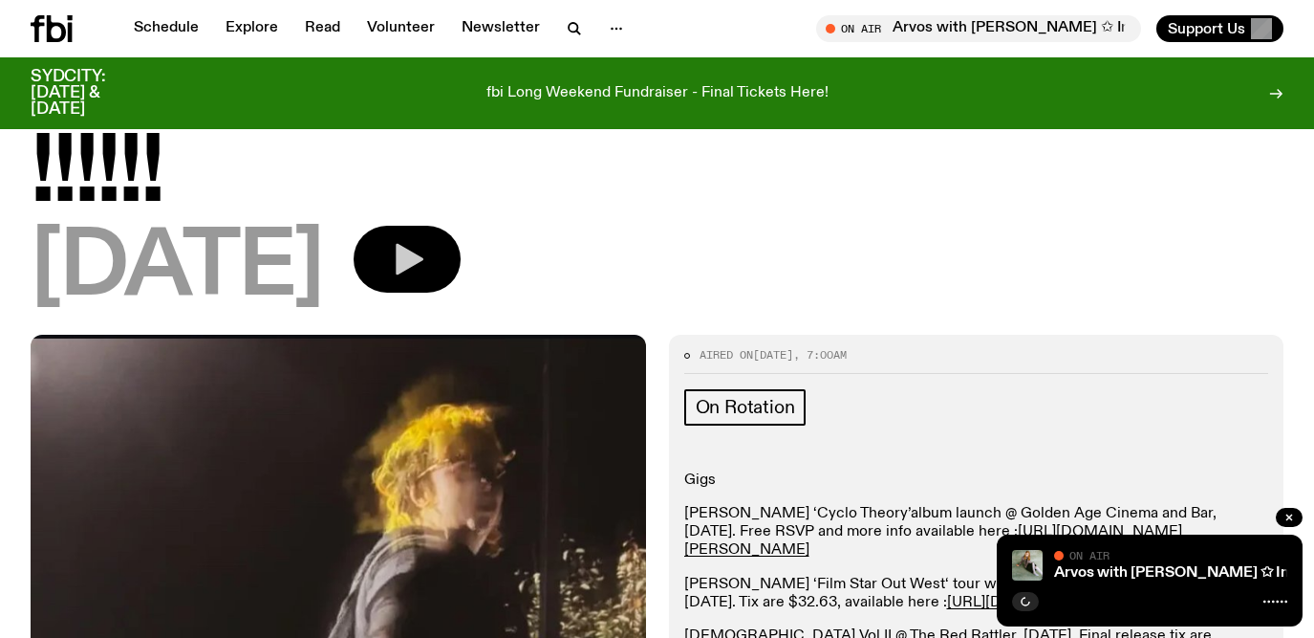 The height and width of the screenshot is (638, 1314). Describe the element at coordinates (1220, 29) in the screenshot. I see `button: Support Us` at that location.